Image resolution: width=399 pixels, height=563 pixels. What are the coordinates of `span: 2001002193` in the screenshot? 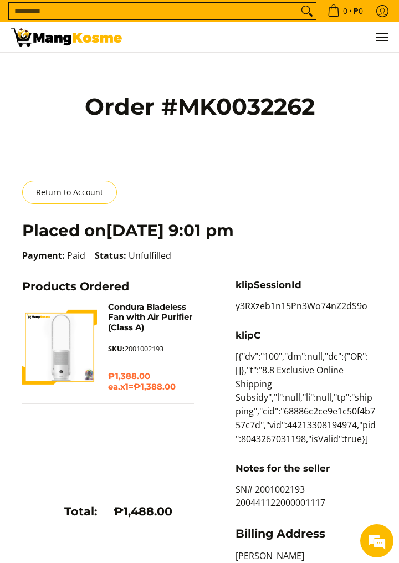 It's located at (136, 349).